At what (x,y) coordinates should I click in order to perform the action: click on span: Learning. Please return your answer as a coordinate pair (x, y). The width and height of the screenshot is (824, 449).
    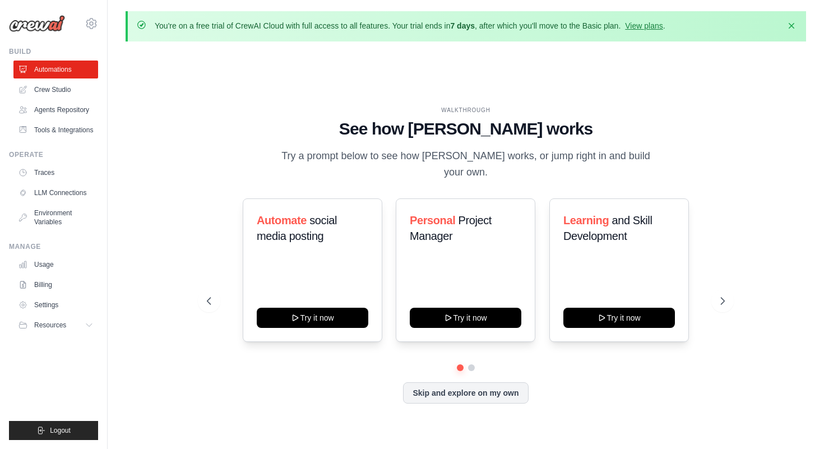
    Looking at the image, I should click on (586, 220).